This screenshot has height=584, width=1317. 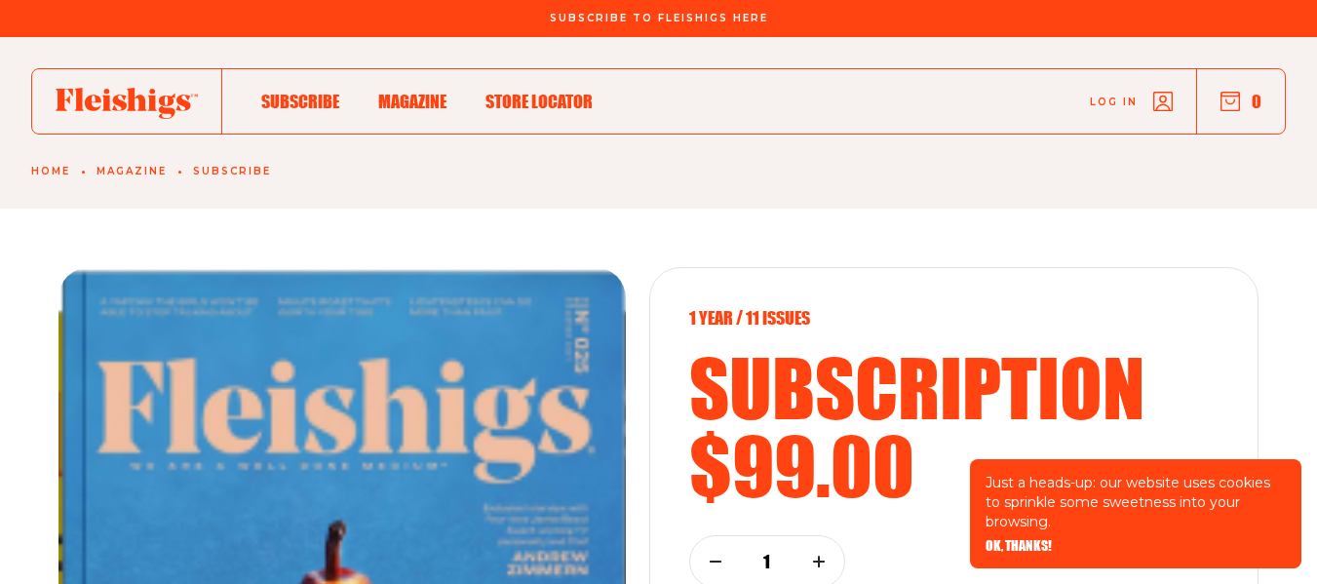 What do you see at coordinates (539, 100) in the screenshot?
I see `a: Store locator` at bounding box center [539, 100].